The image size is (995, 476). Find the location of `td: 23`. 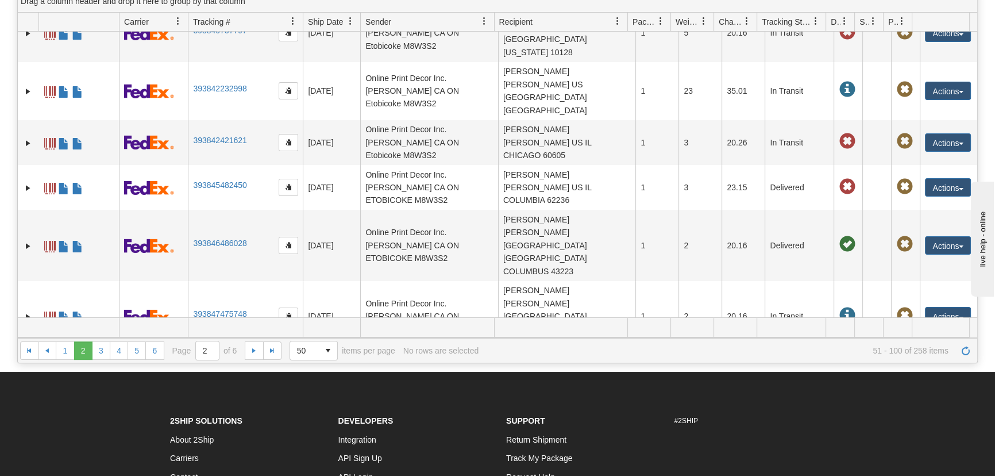

td: 23 is located at coordinates (700, 91).